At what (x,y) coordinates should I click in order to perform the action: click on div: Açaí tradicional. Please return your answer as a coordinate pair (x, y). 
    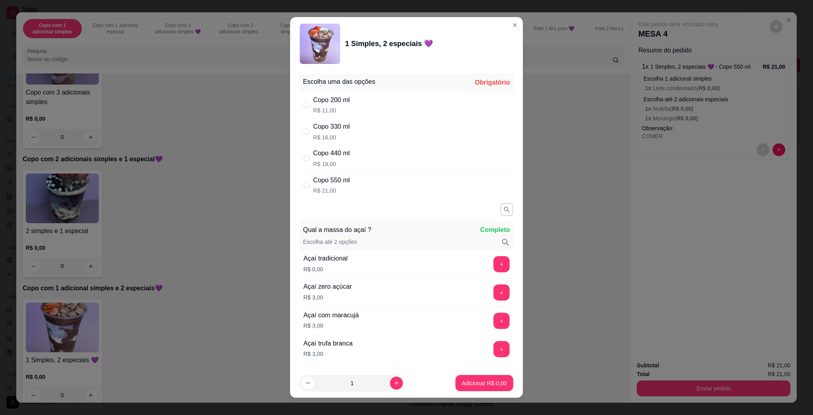
    Looking at the image, I should click on (325, 258).